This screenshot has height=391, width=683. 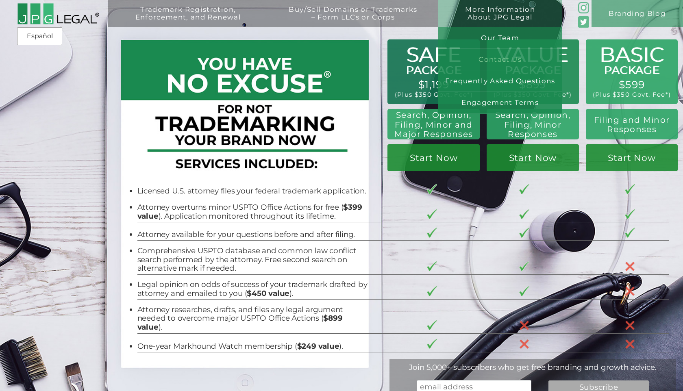 What do you see at coordinates (253, 347) in the screenshot?
I see `li: One-year Markhound Watch membership ( ).` at bounding box center [253, 347].